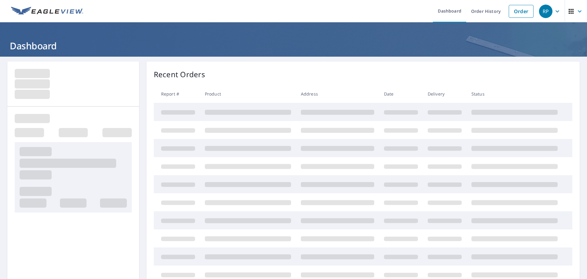  I want to click on th: Delivery, so click(445, 94).